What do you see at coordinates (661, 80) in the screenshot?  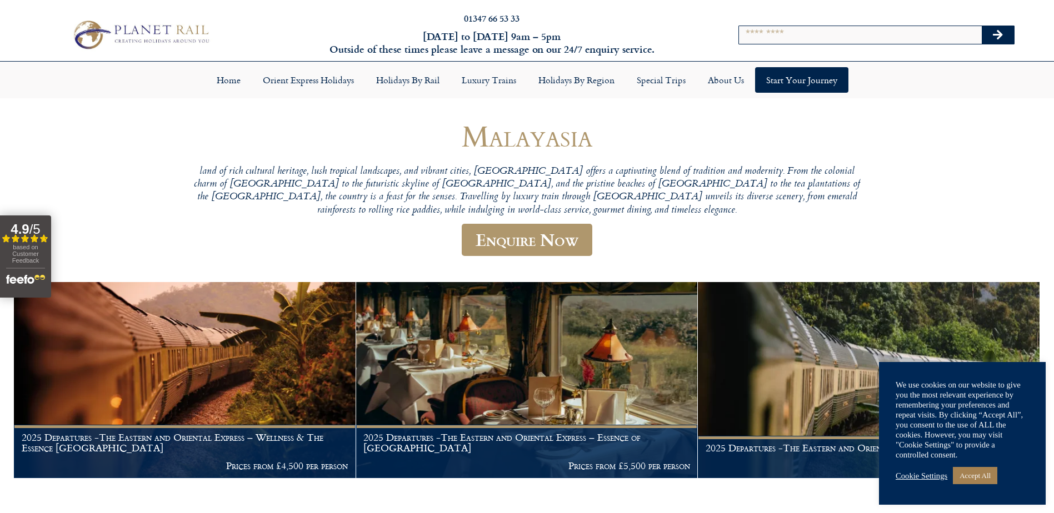 I see `a: Special Trips` at bounding box center [661, 80].